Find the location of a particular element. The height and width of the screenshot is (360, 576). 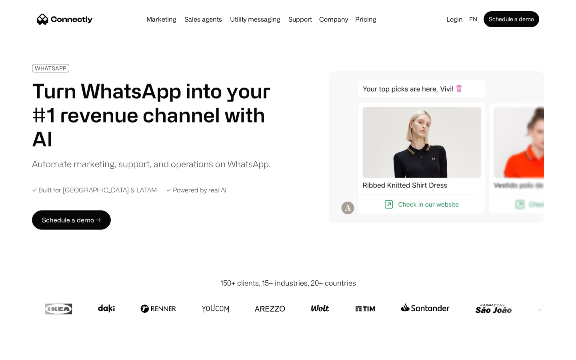

h1: Turn WhatsApp into your #1 revenue channel with AI is located at coordinates (156, 115).